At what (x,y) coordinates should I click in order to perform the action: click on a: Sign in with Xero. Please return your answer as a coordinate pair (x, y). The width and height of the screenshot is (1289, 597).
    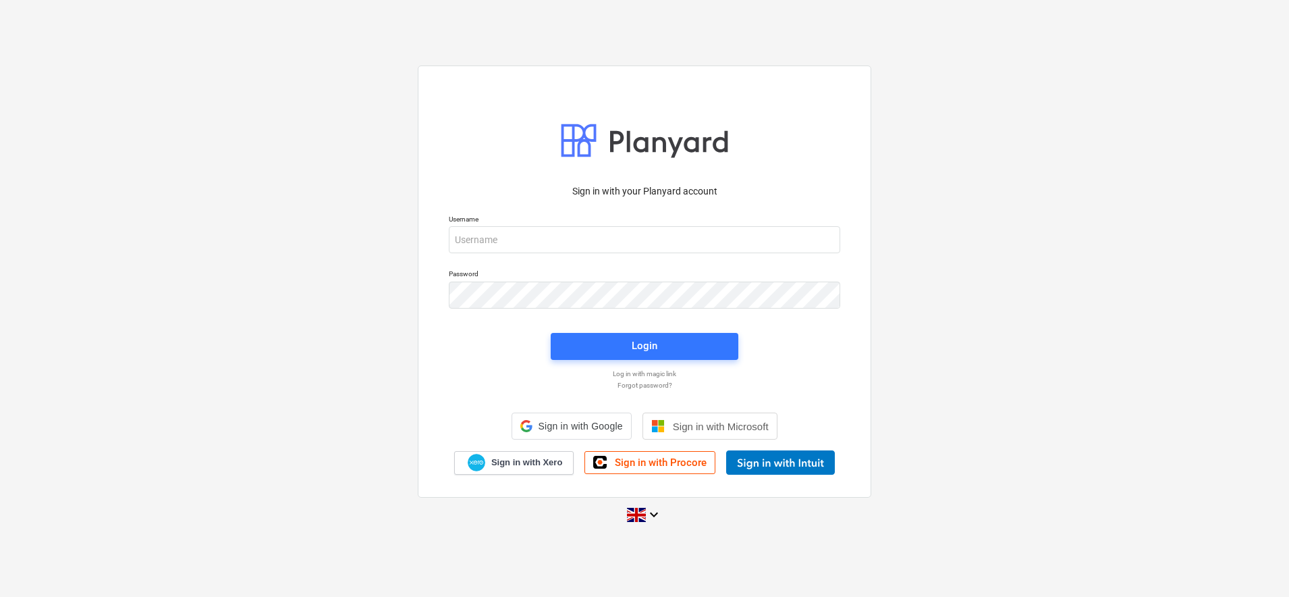
    Looking at the image, I should click on (514, 462).